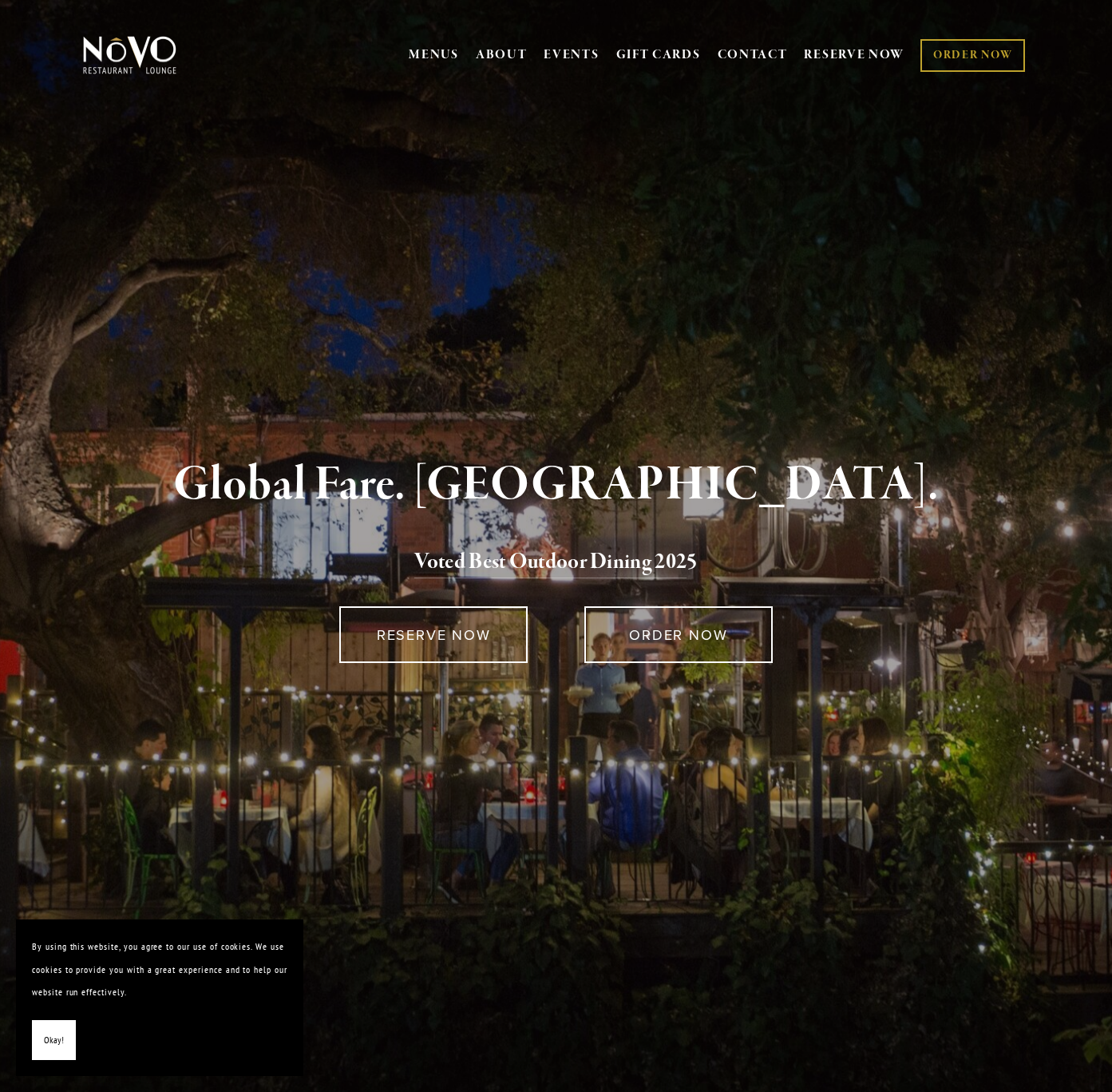 Image resolution: width=1112 pixels, height=1092 pixels. I want to click on h2: 5, so click(556, 562).